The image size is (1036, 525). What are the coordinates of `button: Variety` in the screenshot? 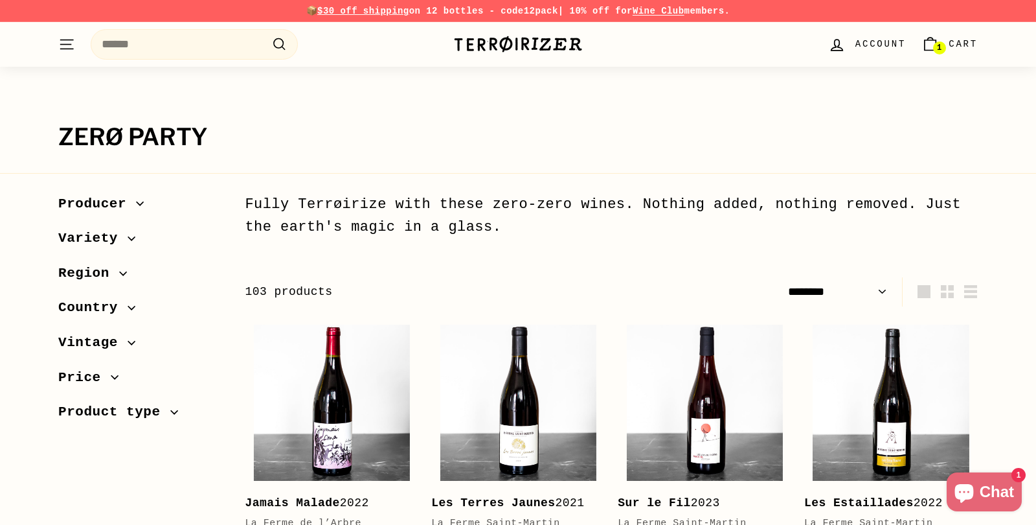 It's located at (141, 242).